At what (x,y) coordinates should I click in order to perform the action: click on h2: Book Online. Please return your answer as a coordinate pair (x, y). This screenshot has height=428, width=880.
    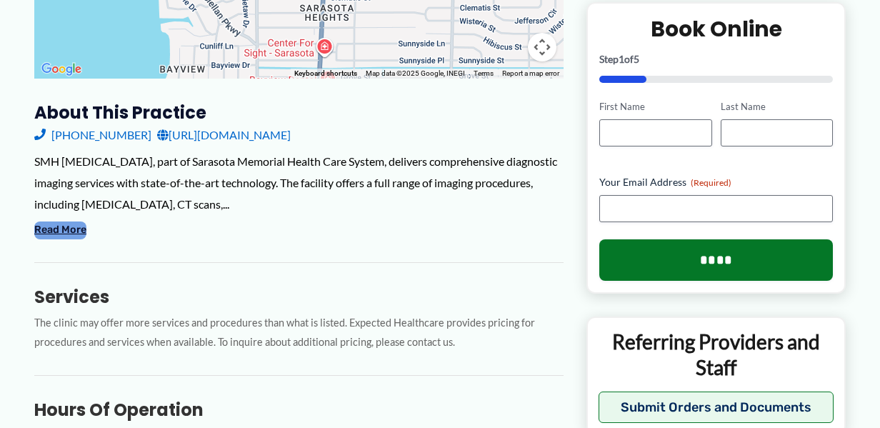
    Looking at the image, I should click on (716, 29).